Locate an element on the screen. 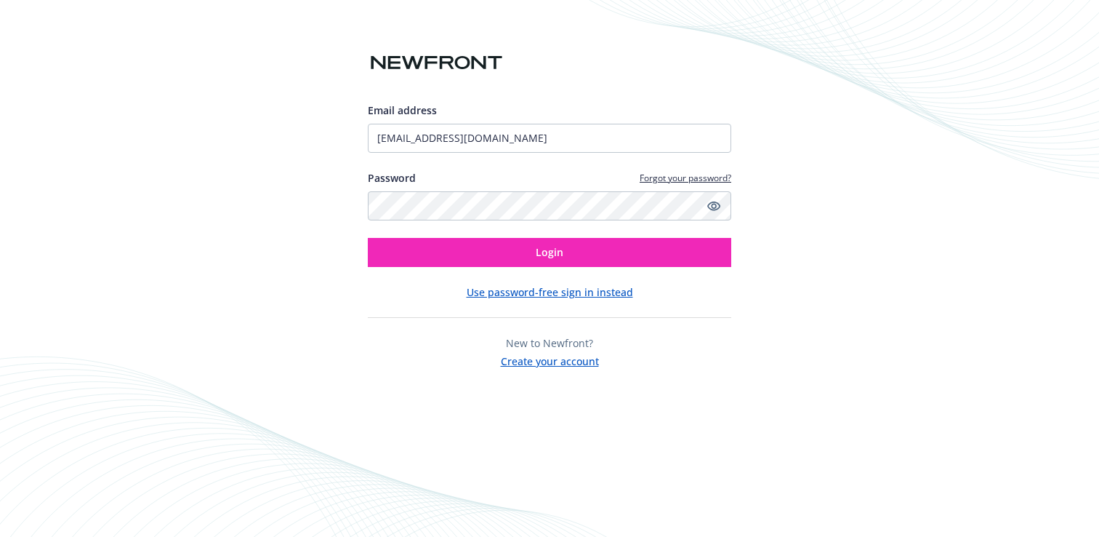 The height and width of the screenshot is (537, 1099). input: Enter your password is located at coordinates (550, 206).